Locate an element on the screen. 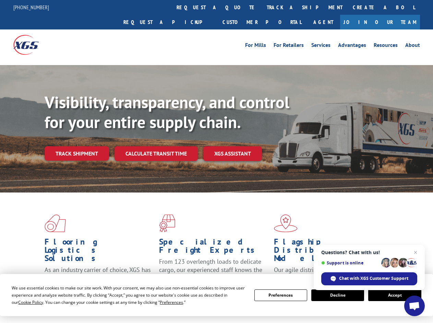 The image size is (433, 323). span: Questions? Chat with us! is located at coordinates (369, 252).